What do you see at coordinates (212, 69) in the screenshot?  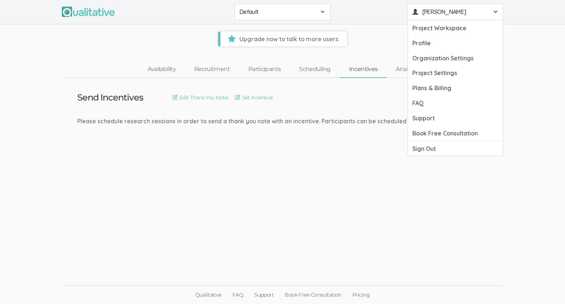 I see `a: Recruitment` at bounding box center [212, 69].